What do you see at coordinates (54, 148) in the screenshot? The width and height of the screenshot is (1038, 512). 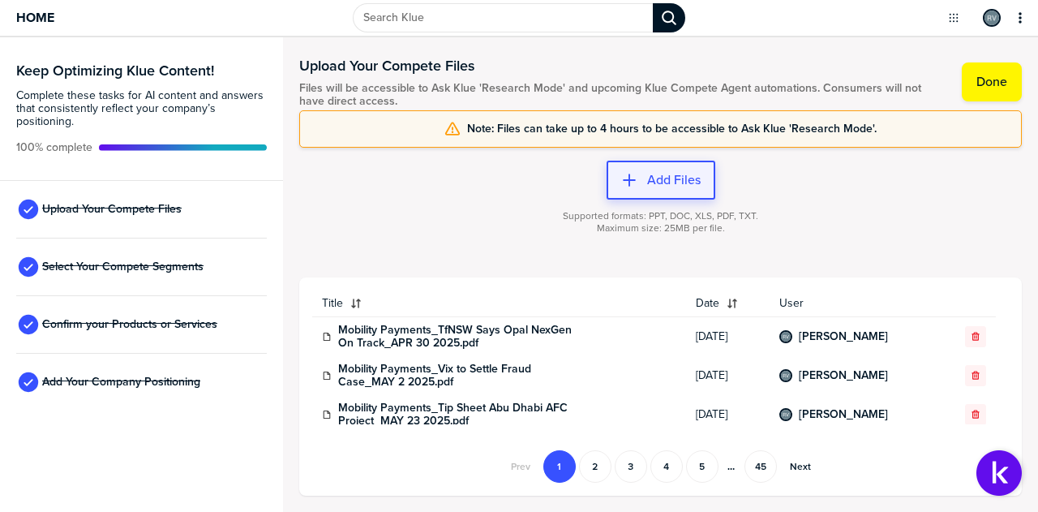 I see `span: Active` at bounding box center [54, 148].